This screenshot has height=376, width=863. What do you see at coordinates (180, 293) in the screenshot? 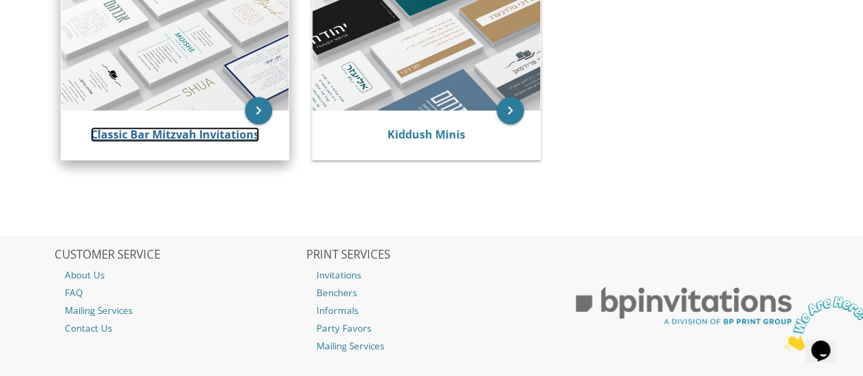
I see `a: FAQ` at bounding box center [180, 293].